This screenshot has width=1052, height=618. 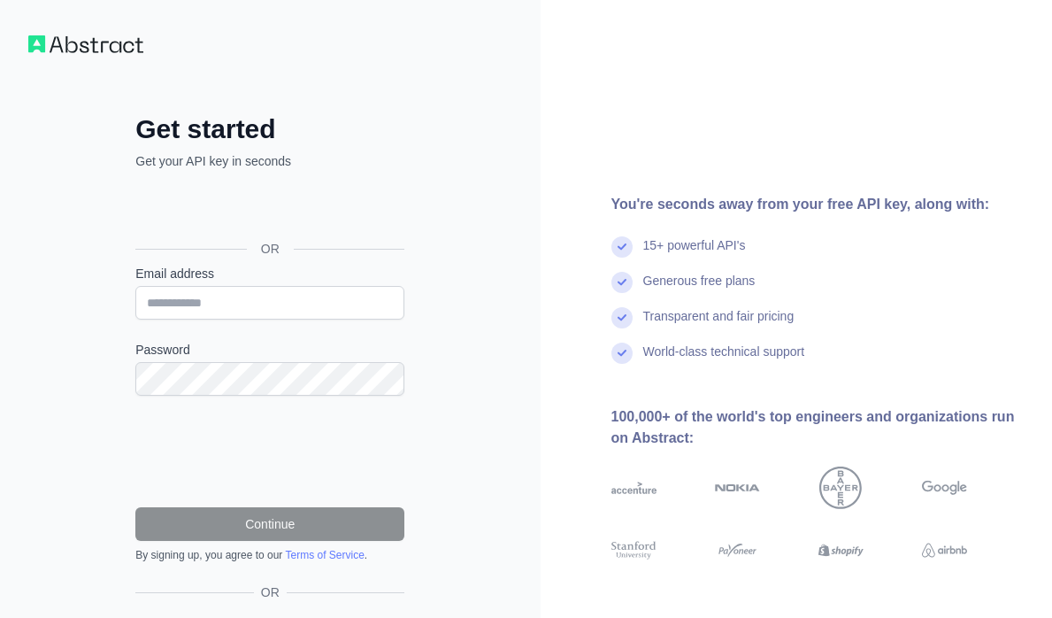 I want to click on label: Email address, so click(x=270, y=273).